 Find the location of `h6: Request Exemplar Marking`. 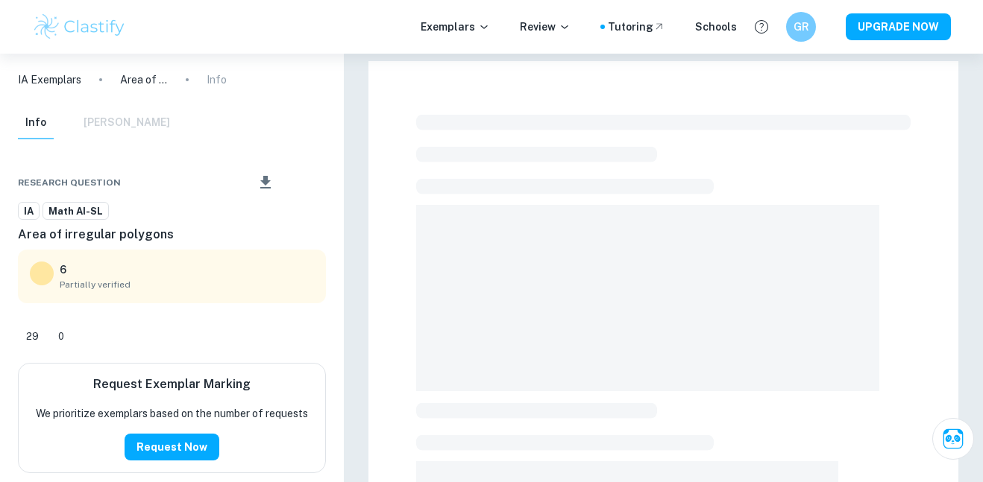

h6: Request Exemplar Marking is located at coordinates (172, 385).